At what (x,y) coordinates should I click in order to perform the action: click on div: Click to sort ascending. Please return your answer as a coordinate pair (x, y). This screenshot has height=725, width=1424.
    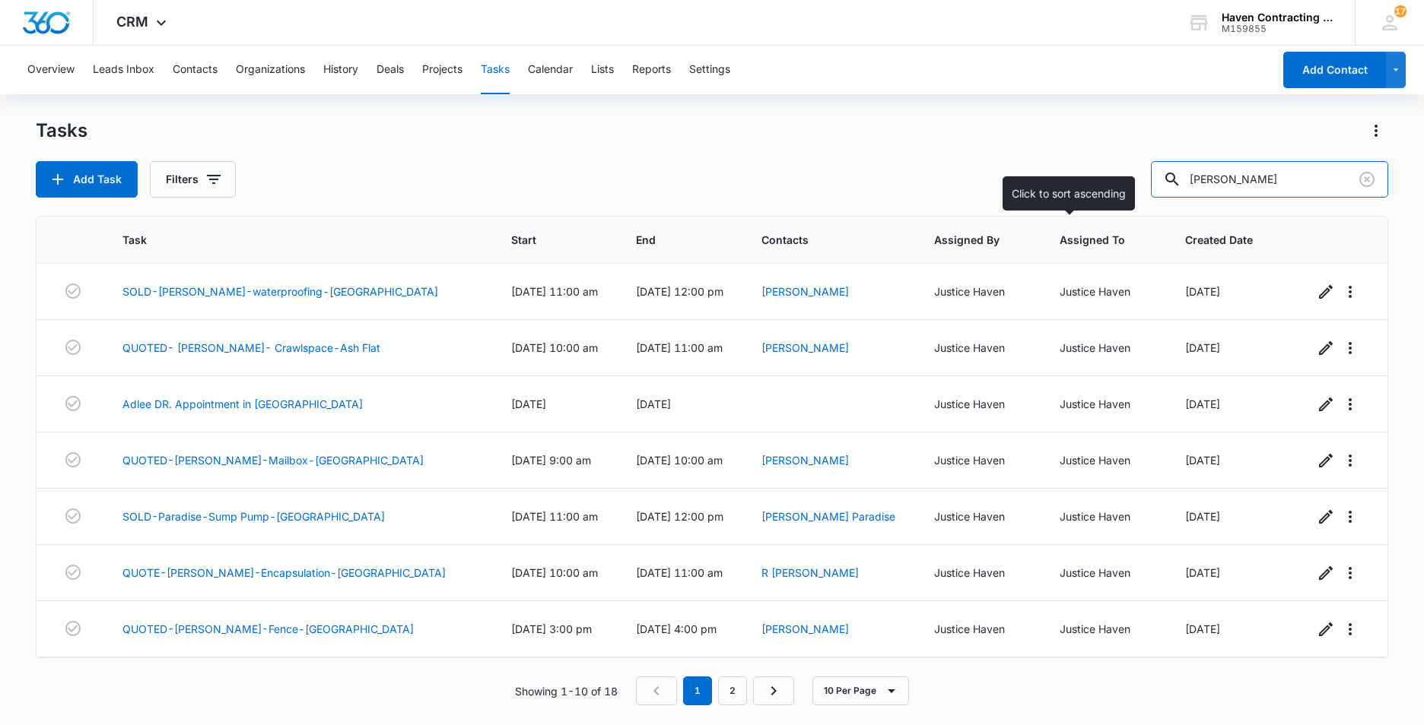
    Looking at the image, I should click on (1068, 193).